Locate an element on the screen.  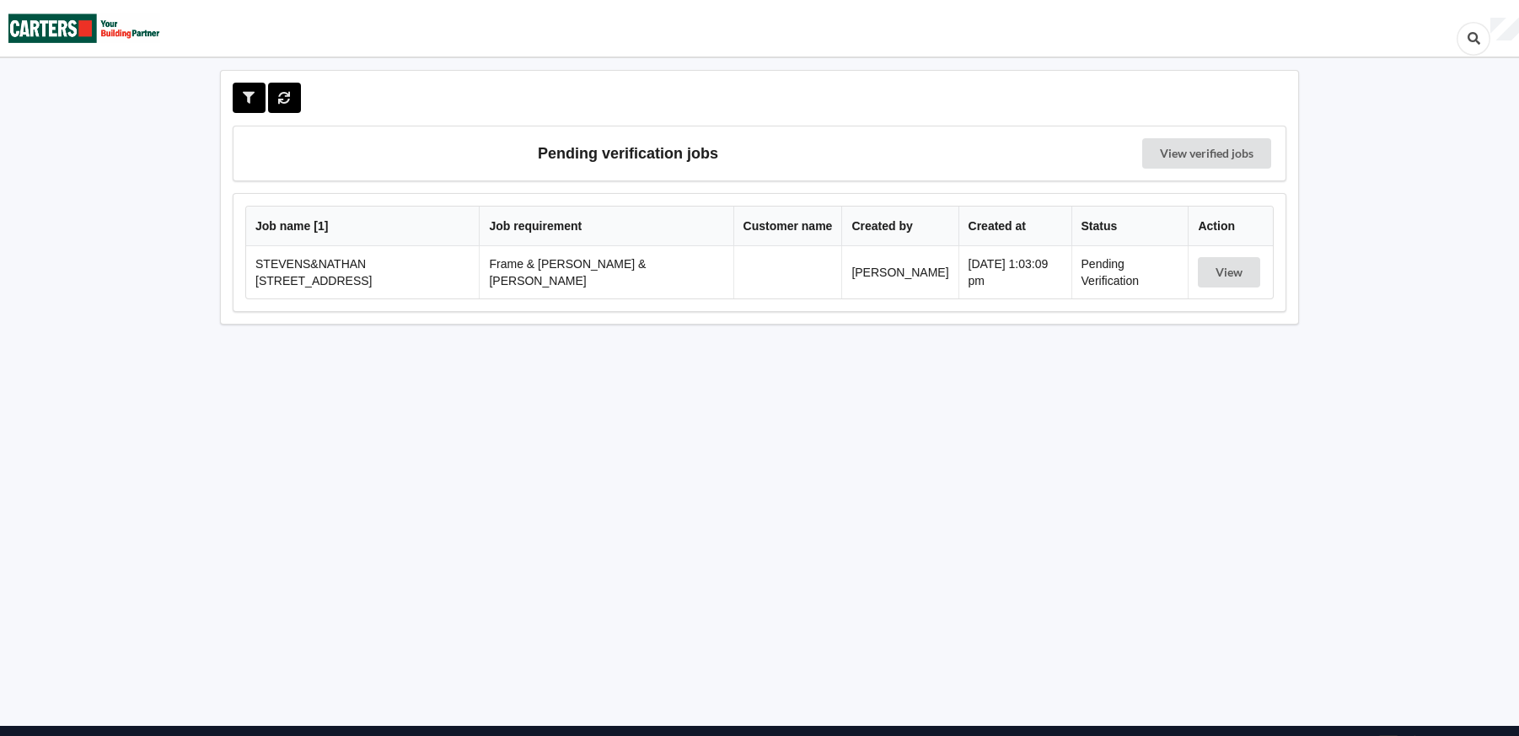
a: View verified jobs is located at coordinates (1207, 153).